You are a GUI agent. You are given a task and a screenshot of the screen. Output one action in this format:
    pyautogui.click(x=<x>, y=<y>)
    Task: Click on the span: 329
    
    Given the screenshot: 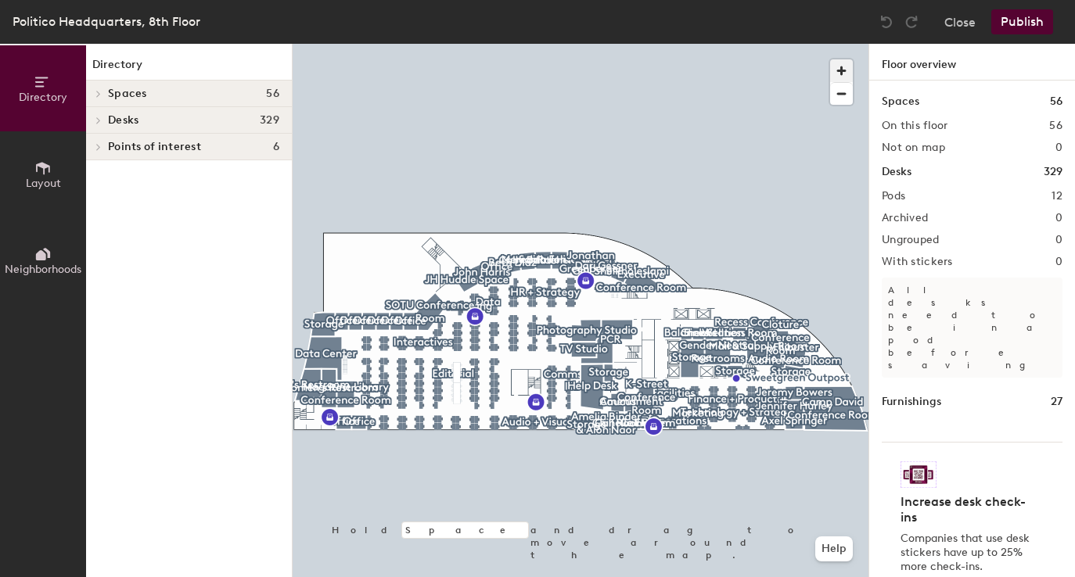 What is the action you would take?
    pyautogui.click(x=269, y=120)
    